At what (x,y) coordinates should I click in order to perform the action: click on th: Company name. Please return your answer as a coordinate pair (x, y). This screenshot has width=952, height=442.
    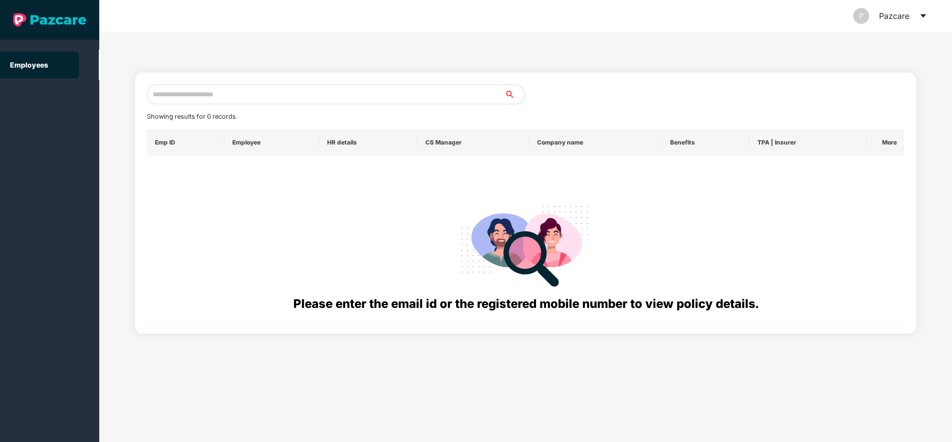
    Looking at the image, I should click on (596, 142).